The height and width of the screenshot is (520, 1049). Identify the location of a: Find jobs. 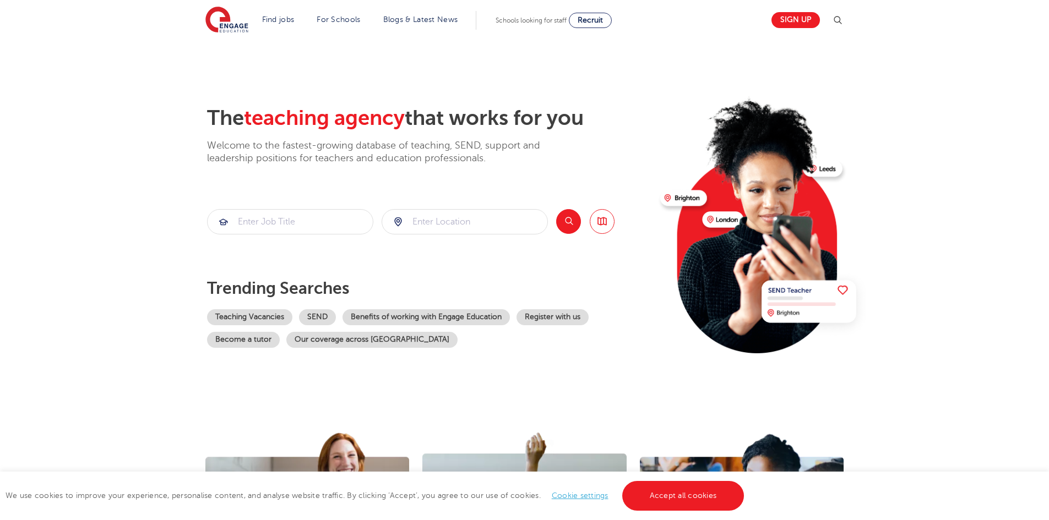
(278, 19).